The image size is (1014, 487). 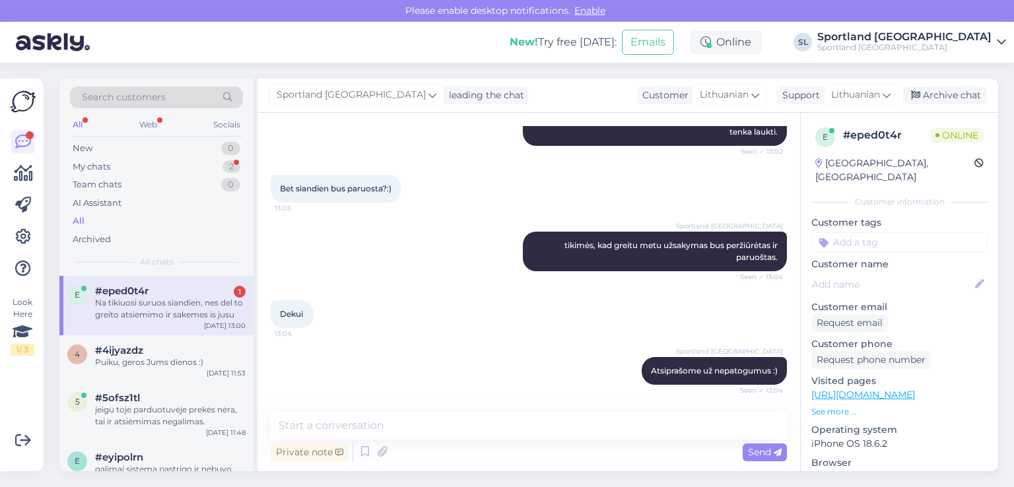 What do you see at coordinates (524, 42) in the screenshot?
I see `b: New!` at bounding box center [524, 42].